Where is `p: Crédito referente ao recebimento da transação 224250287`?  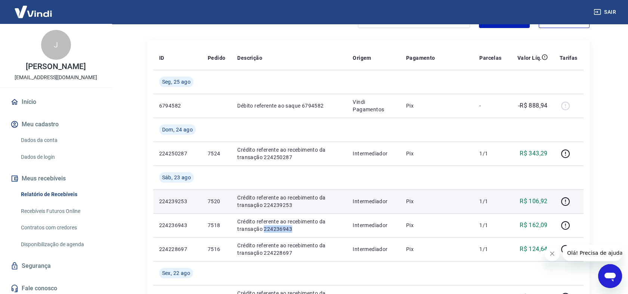
p: Crédito referente ao recebimento da transação 224250287 is located at coordinates (289, 154).